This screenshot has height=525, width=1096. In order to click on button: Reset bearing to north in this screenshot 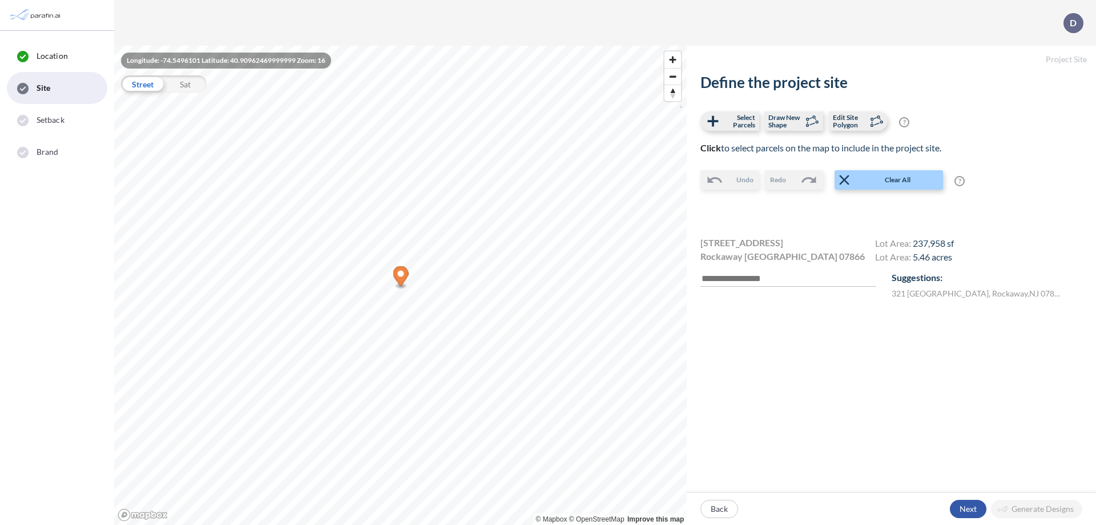, I will do `click(673, 93)`.